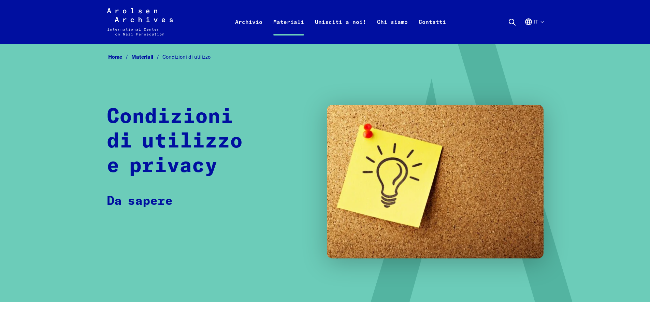 This screenshot has height=311, width=650. I want to click on a: Chi siamo, so click(392, 30).